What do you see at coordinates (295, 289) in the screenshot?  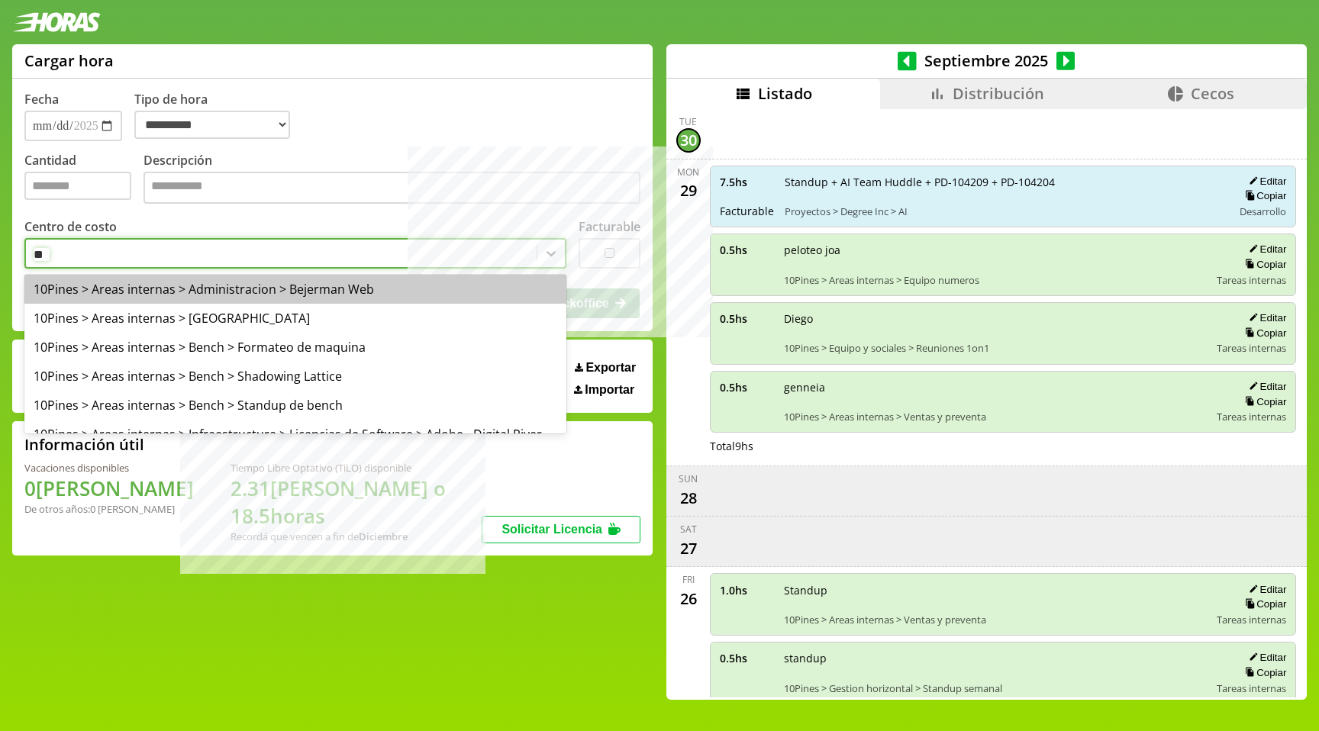 I see `div: 10Pines > Areas internas > Administracion > Bejerman Web` at bounding box center [295, 289].